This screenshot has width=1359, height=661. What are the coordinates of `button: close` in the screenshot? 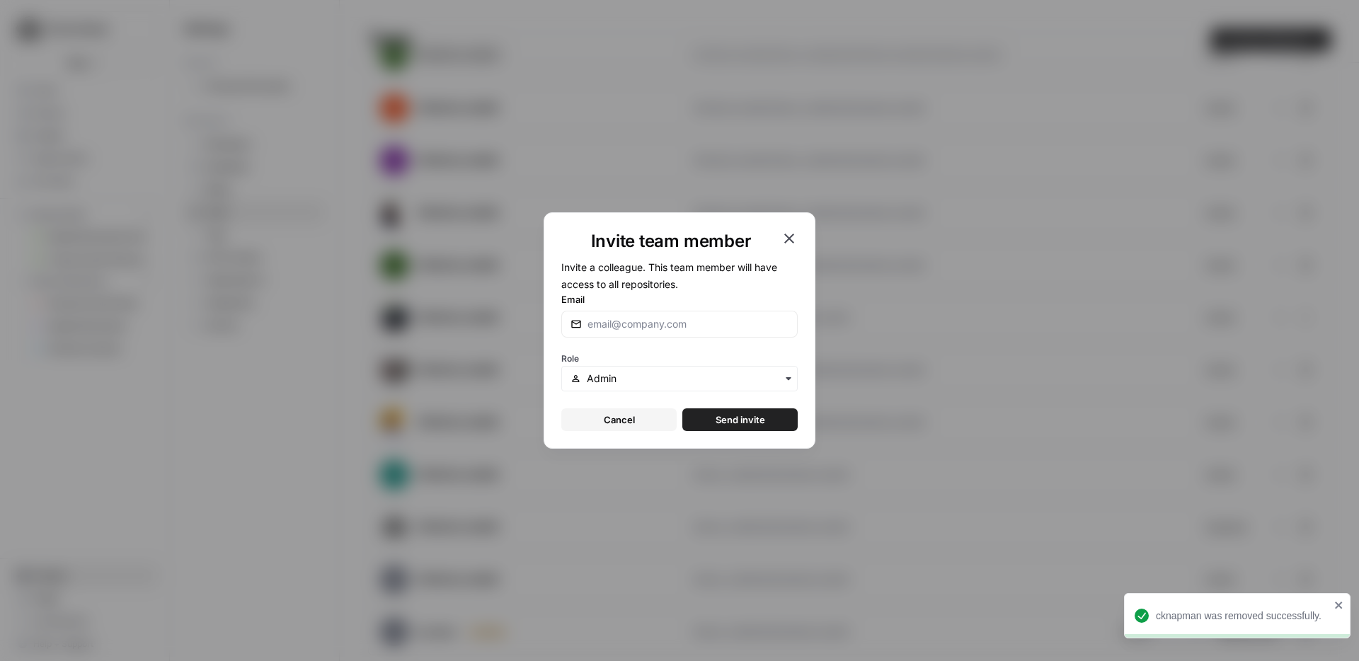 It's located at (1339, 605).